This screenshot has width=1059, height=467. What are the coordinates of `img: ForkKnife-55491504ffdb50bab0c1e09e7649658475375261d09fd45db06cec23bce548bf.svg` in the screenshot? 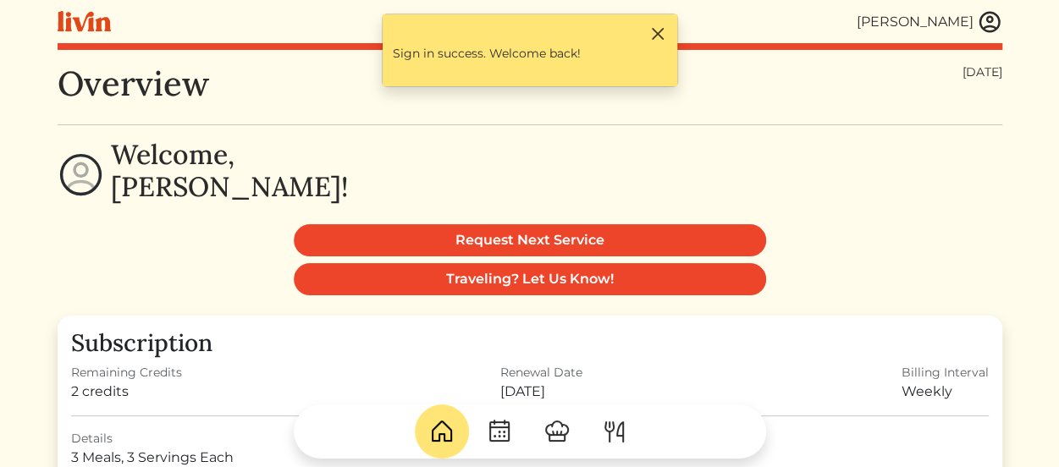 It's located at (615, 432).